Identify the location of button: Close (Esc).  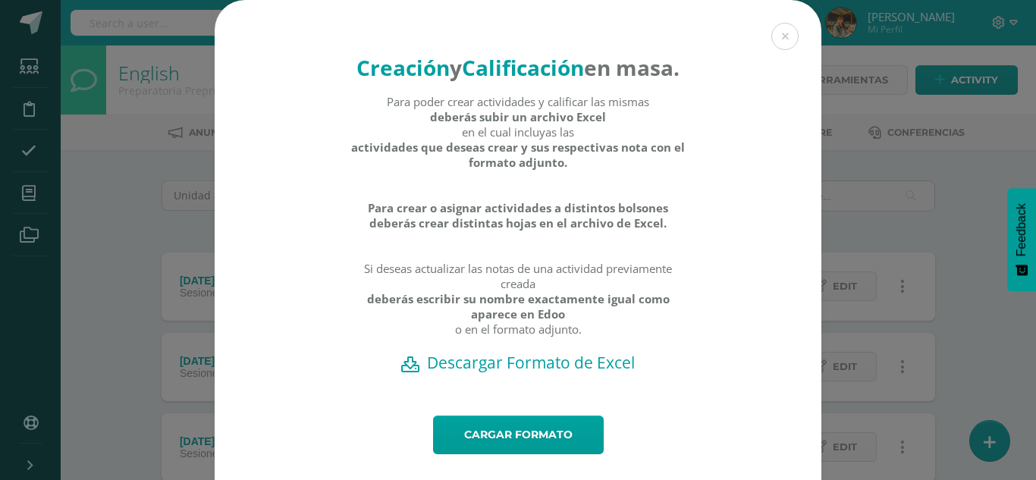
(785, 36).